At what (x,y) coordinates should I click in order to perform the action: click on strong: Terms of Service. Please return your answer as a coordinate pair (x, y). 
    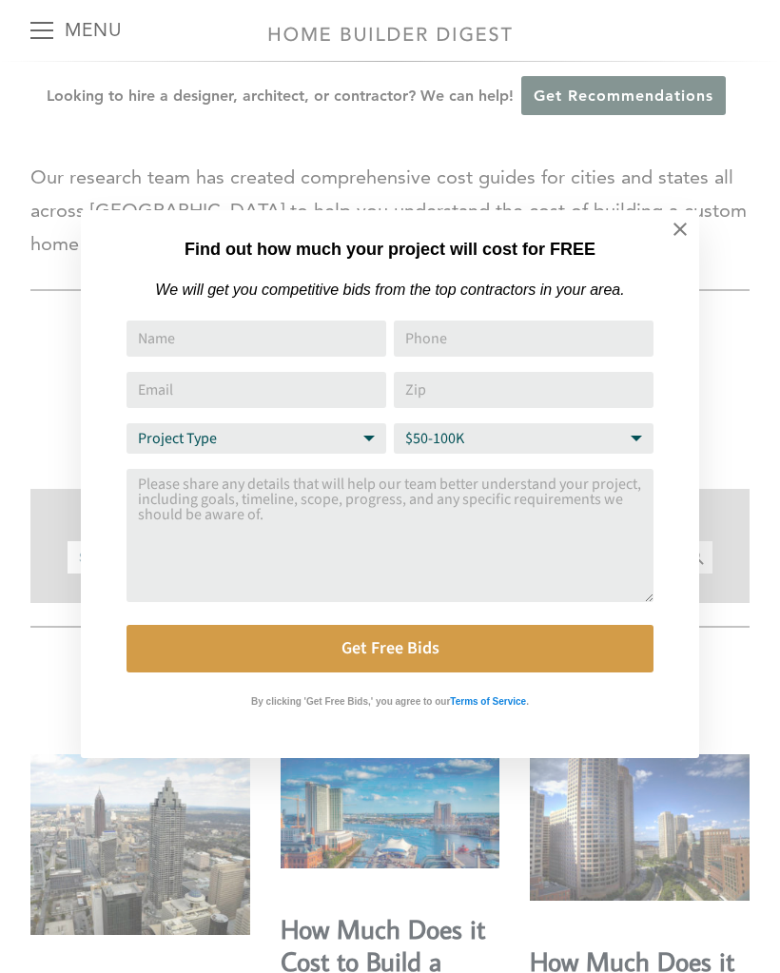
    Looking at the image, I should click on (488, 701).